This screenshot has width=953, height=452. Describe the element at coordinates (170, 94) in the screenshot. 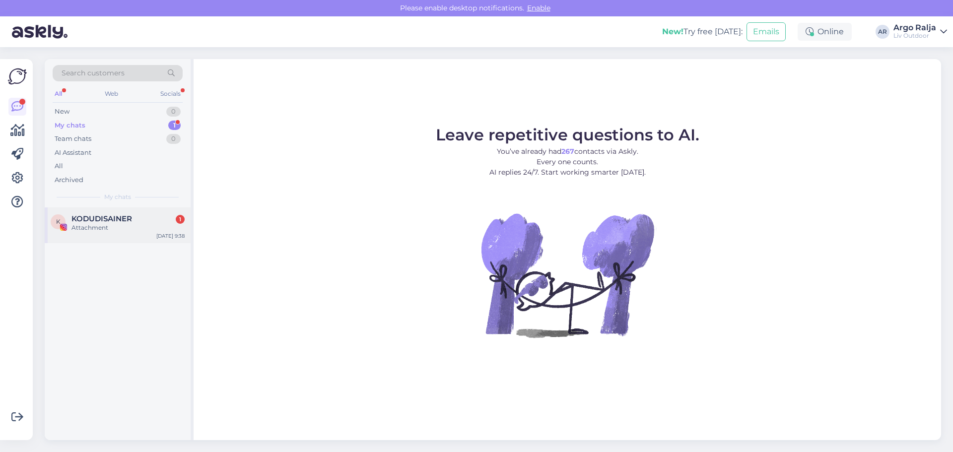

I see `div: Socials` at that location.